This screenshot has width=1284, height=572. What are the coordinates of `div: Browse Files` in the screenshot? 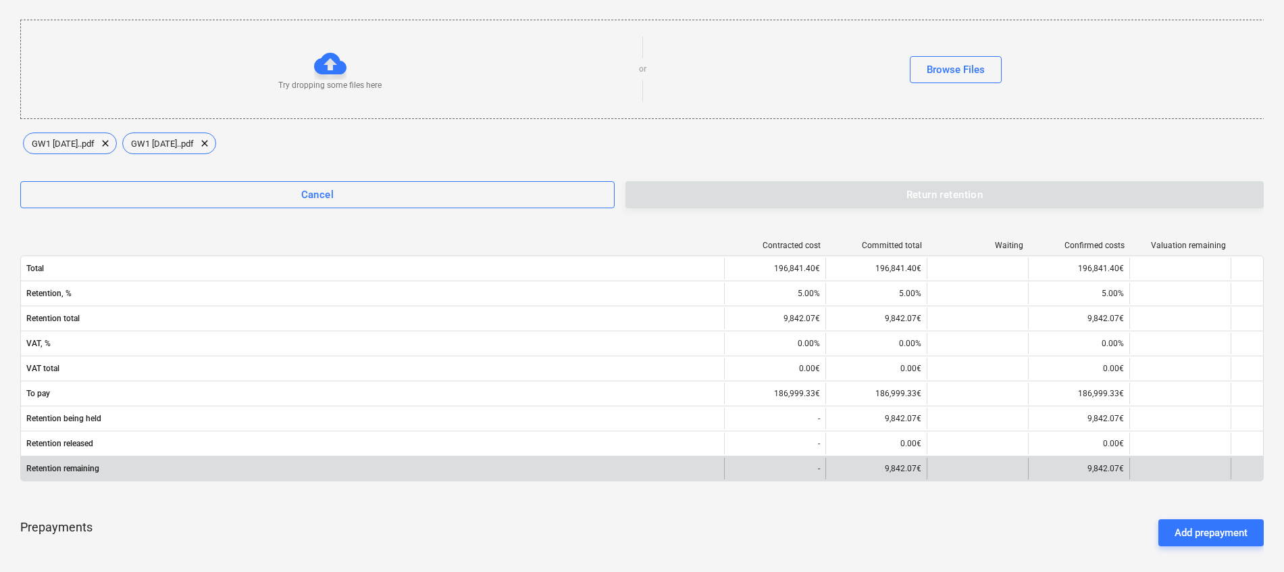 It's located at (956, 70).